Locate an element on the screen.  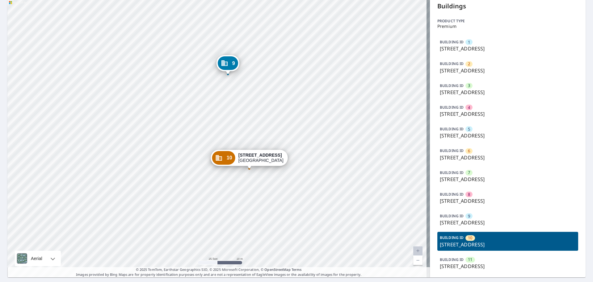
span: 4 is located at coordinates (469, 107).